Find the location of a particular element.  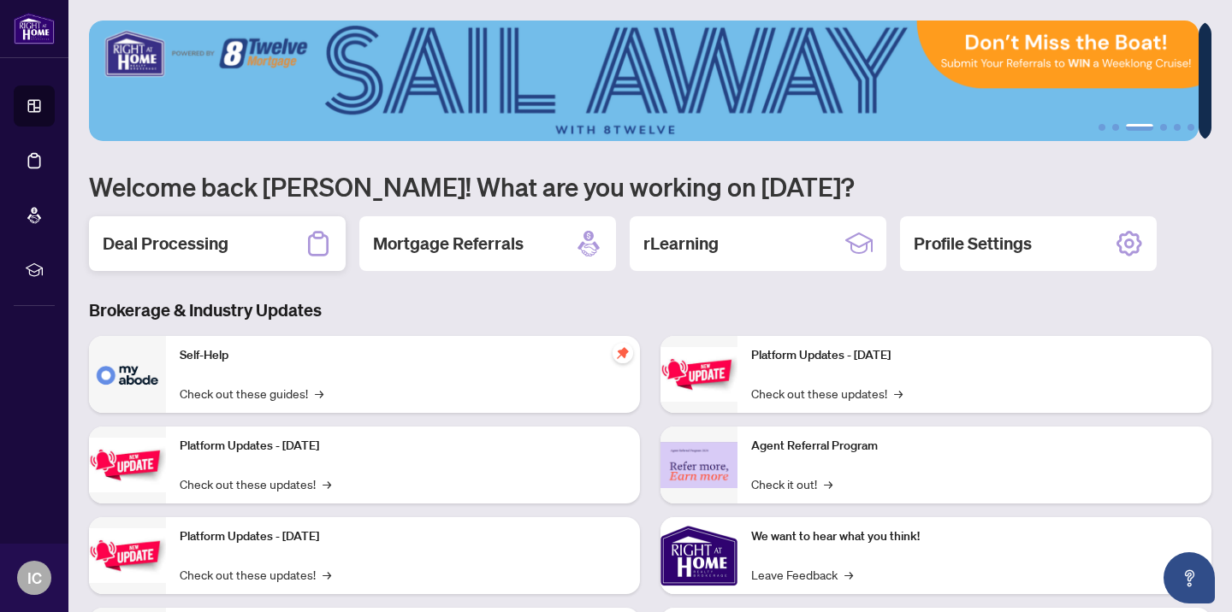

p: Agent Referral Program is located at coordinates (974, 447).